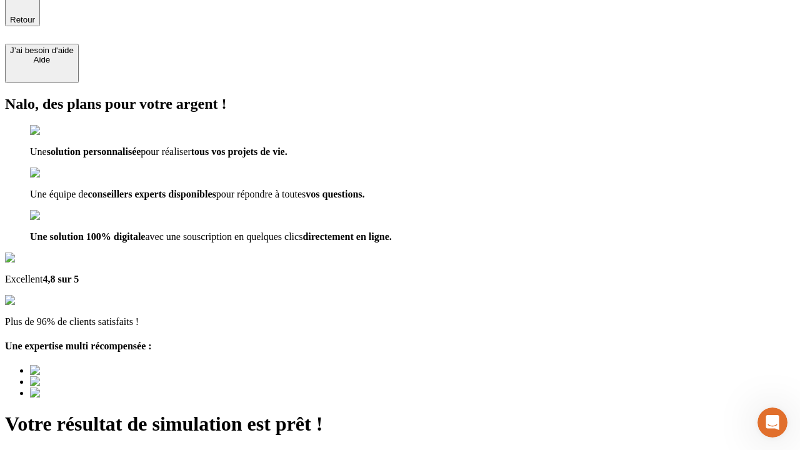 This screenshot has height=450, width=800. I want to click on span: Retour, so click(22, 19).